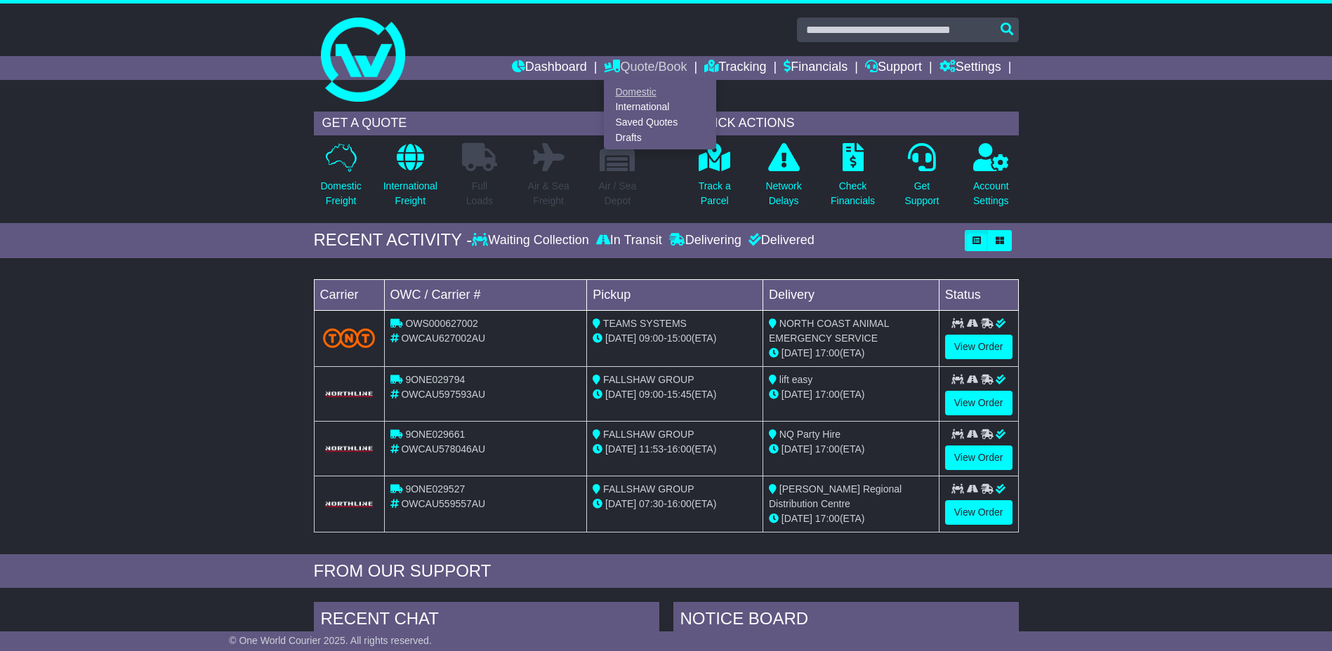 Image resolution: width=1332 pixels, height=651 pixels. Describe the element at coordinates (349, 338) in the screenshot. I see `img: TNT_Domestic.png` at that location.